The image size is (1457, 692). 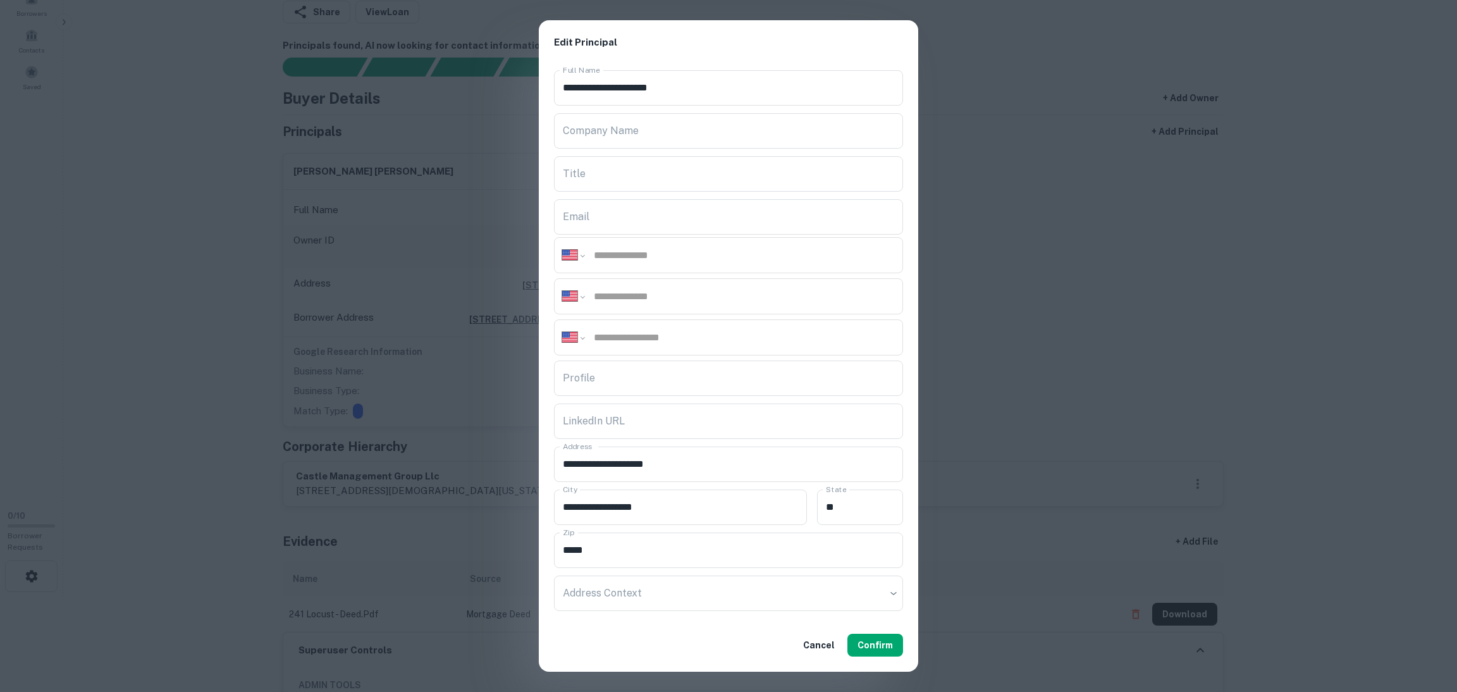 I want to click on label: Zip, so click(x=569, y=532).